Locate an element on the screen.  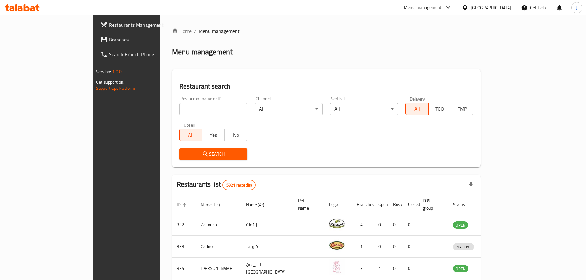
span: Search is located at coordinates (213, 154).